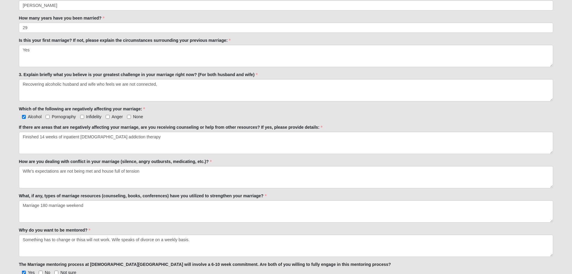  Describe the element at coordinates (138, 117) in the screenshot. I see `span: None` at that location.